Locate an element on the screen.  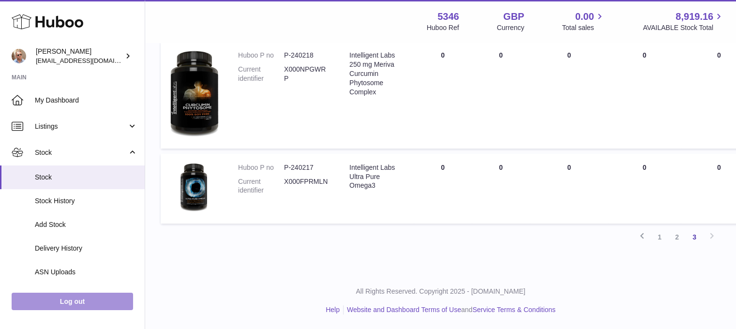
div: Huboo Ref is located at coordinates (443, 28).